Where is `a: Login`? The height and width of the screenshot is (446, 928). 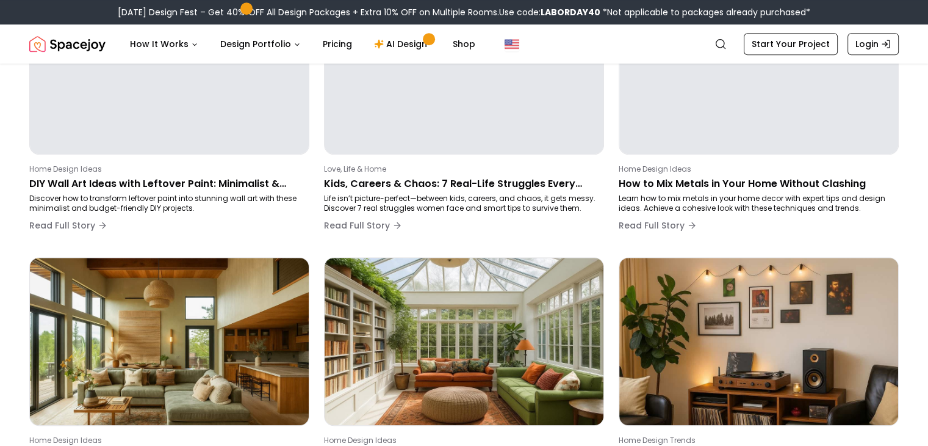
a: Login is located at coordinates (874, 44).